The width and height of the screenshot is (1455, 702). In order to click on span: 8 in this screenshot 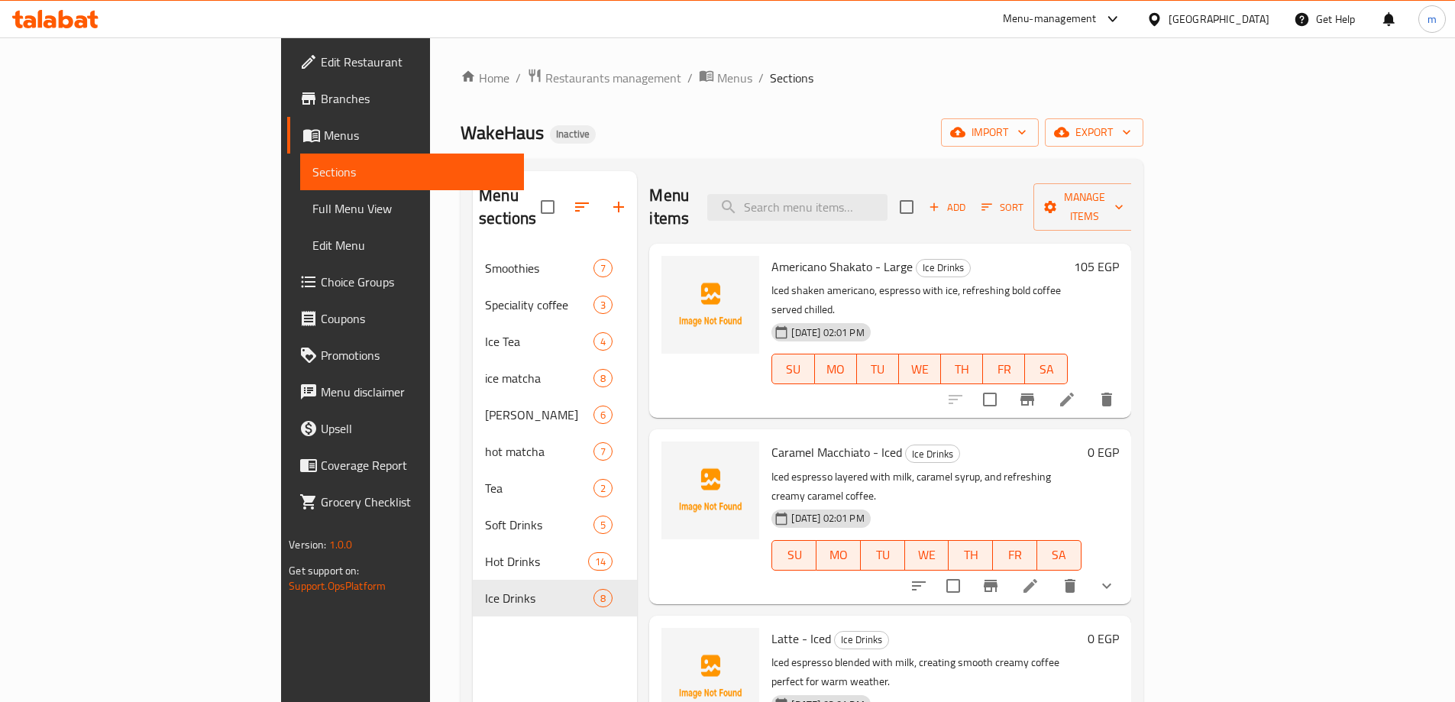, I will do `click(603, 378)`.